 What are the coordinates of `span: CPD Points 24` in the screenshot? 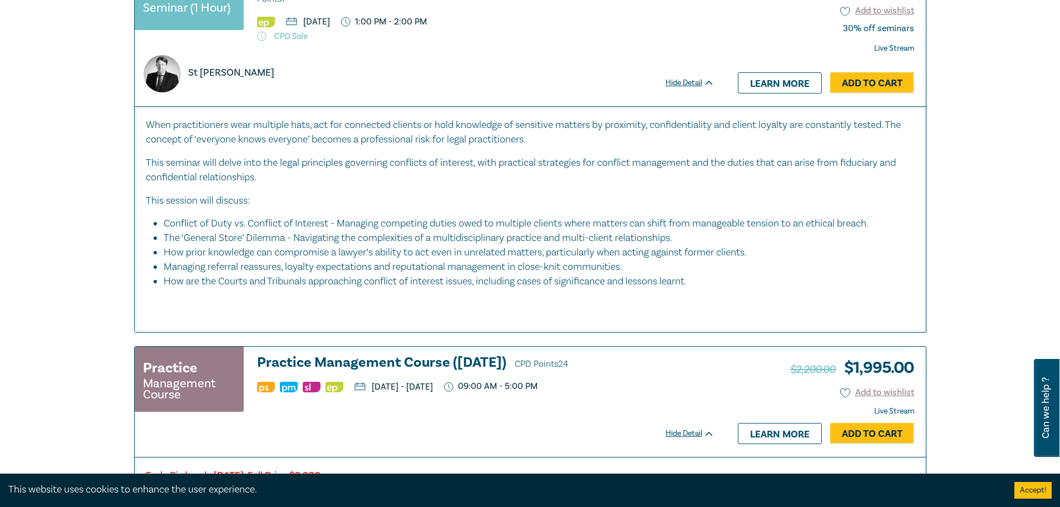 It's located at (542, 364).